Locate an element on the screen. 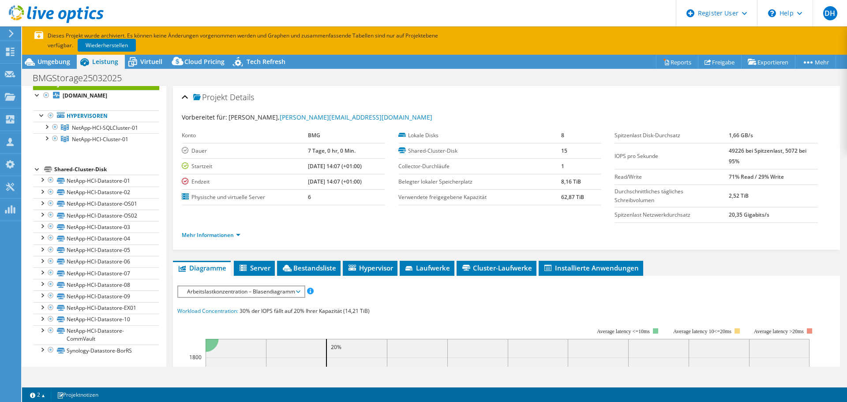 The width and height of the screenshot is (847, 402). b: 8,16 TiB is located at coordinates (571, 181).